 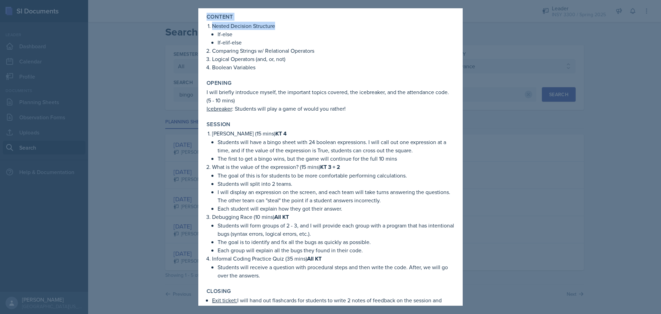 I want to click on u: Icebreaker, so click(x=219, y=108).